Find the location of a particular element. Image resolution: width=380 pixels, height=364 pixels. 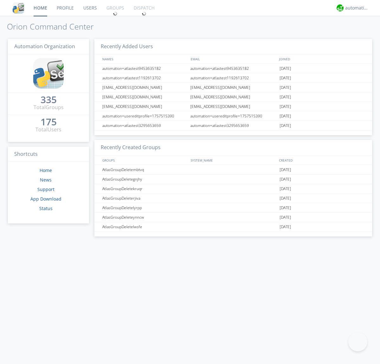

div: GROUPS is located at coordinates (144, 160).